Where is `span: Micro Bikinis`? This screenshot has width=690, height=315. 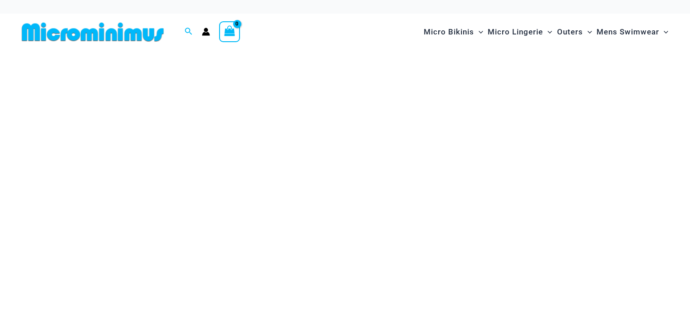 span: Micro Bikinis is located at coordinates (448, 32).